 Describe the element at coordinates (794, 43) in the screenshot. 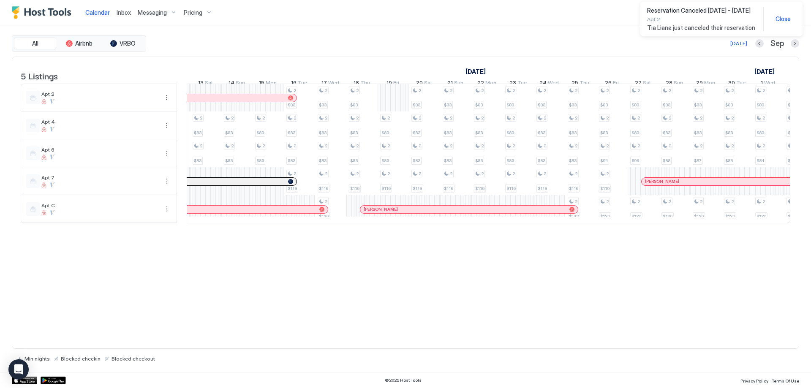

I see `button: Next month` at that location.